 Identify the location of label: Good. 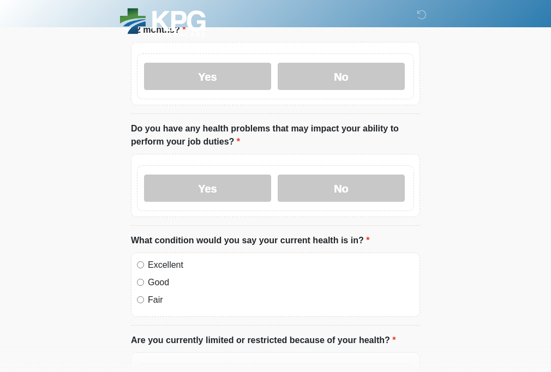
(281, 283).